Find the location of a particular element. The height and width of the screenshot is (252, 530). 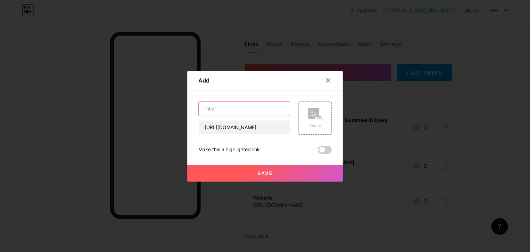

button: Save is located at coordinates (265, 173).